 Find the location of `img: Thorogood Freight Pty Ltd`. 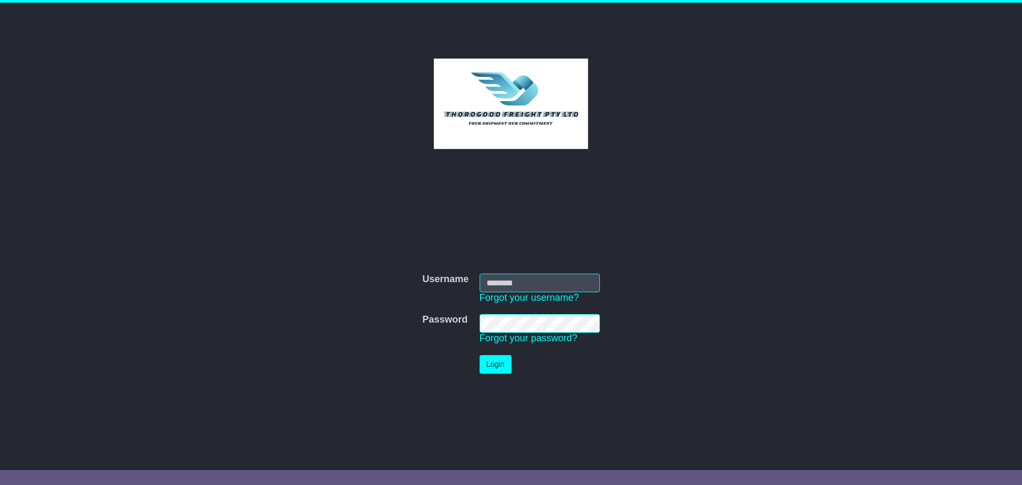

img: Thorogood Freight Pty Ltd is located at coordinates (511, 104).